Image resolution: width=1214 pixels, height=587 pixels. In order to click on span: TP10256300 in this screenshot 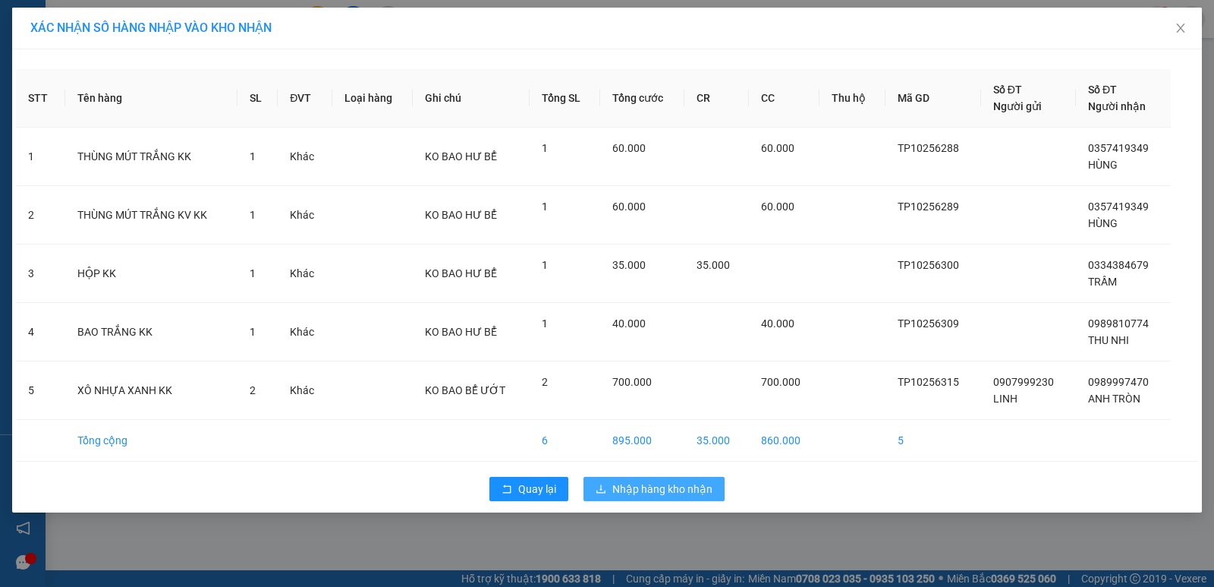, I will do `click(928, 265)`.